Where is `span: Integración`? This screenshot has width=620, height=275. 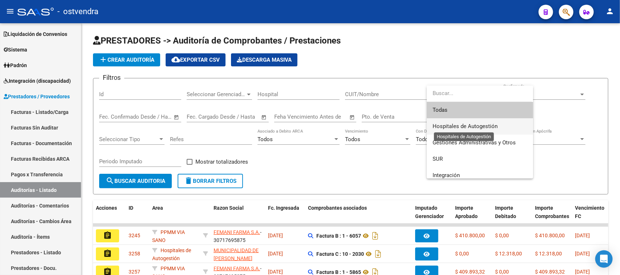 span: Integración is located at coordinates (446, 175).